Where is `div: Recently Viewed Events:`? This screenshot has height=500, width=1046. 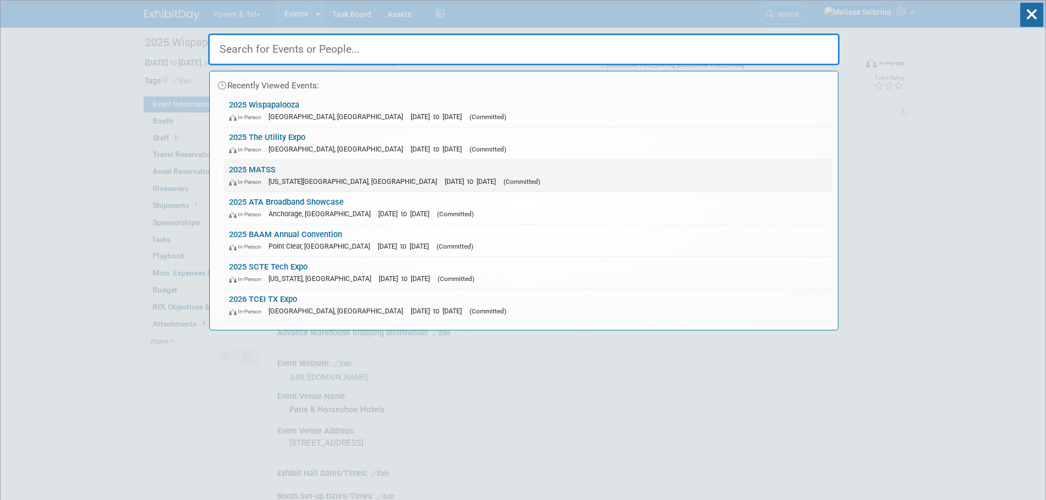 div: Recently Viewed Events: is located at coordinates (524, 83).